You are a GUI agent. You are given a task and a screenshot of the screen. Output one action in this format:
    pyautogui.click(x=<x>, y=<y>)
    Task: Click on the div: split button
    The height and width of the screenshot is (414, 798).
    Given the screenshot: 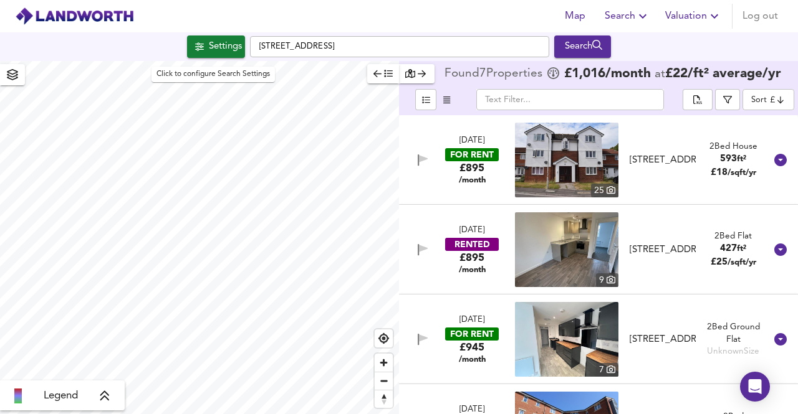 What is the action you would take?
    pyautogui.click(x=697, y=100)
    